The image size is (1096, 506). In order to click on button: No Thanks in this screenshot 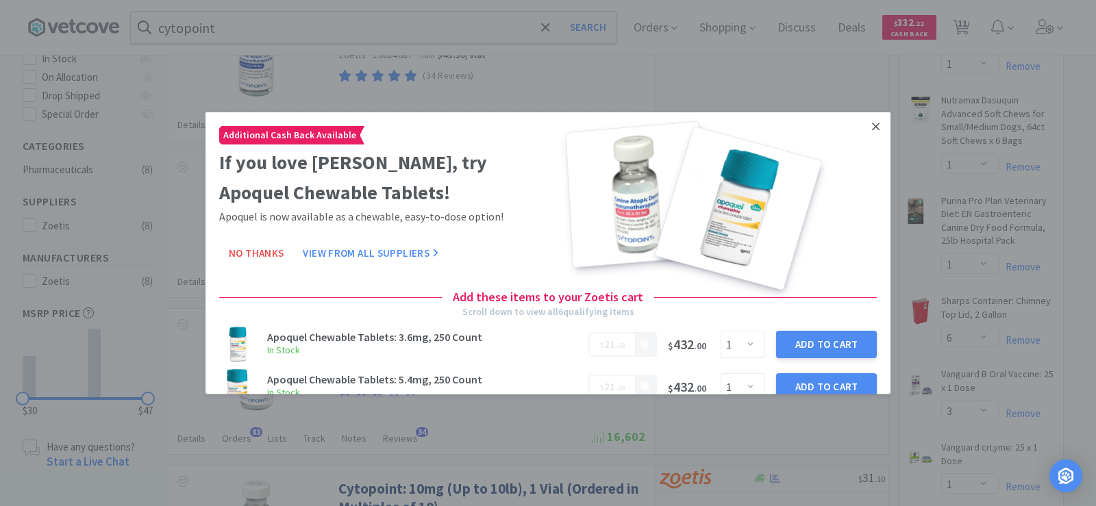, I will do `click(256, 253)`.